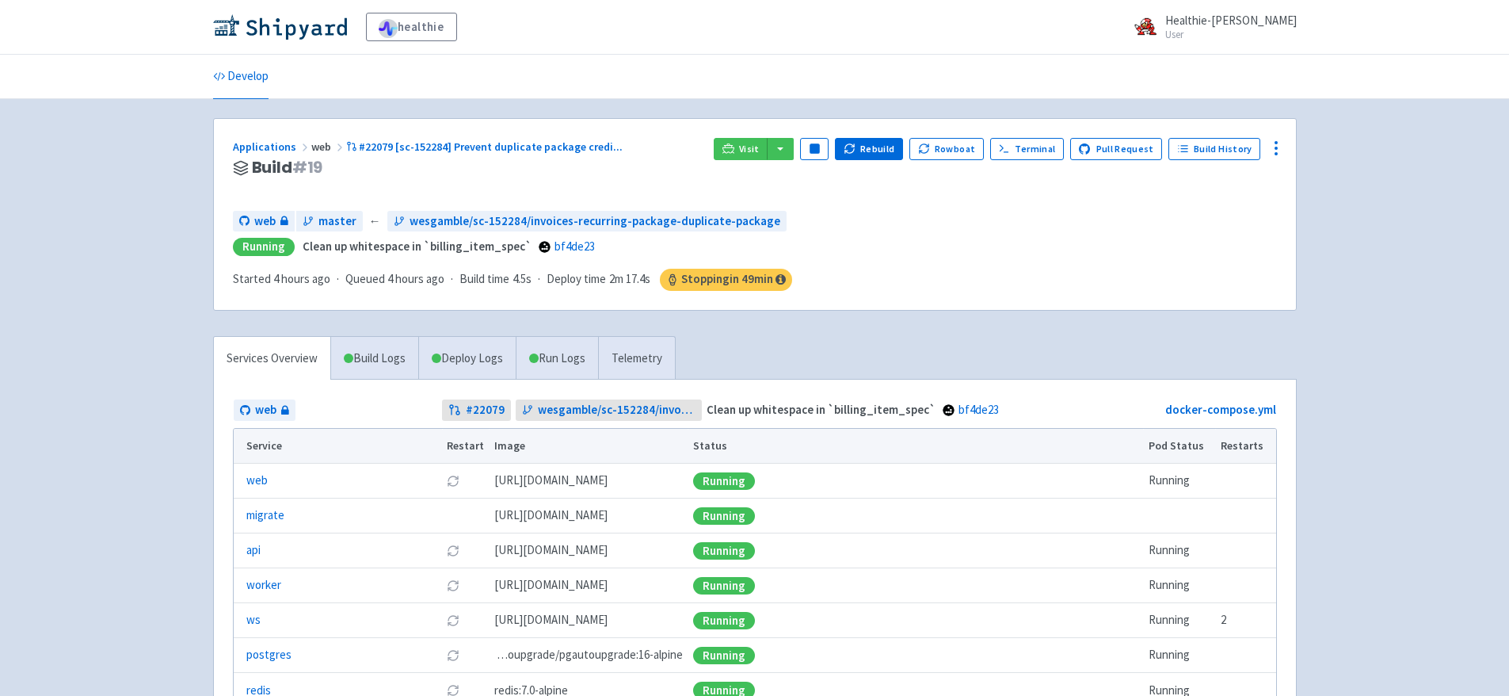 The height and width of the screenshot is (696, 1509). Describe the element at coordinates (466, 446) in the screenshot. I see `th: Restart` at that location.